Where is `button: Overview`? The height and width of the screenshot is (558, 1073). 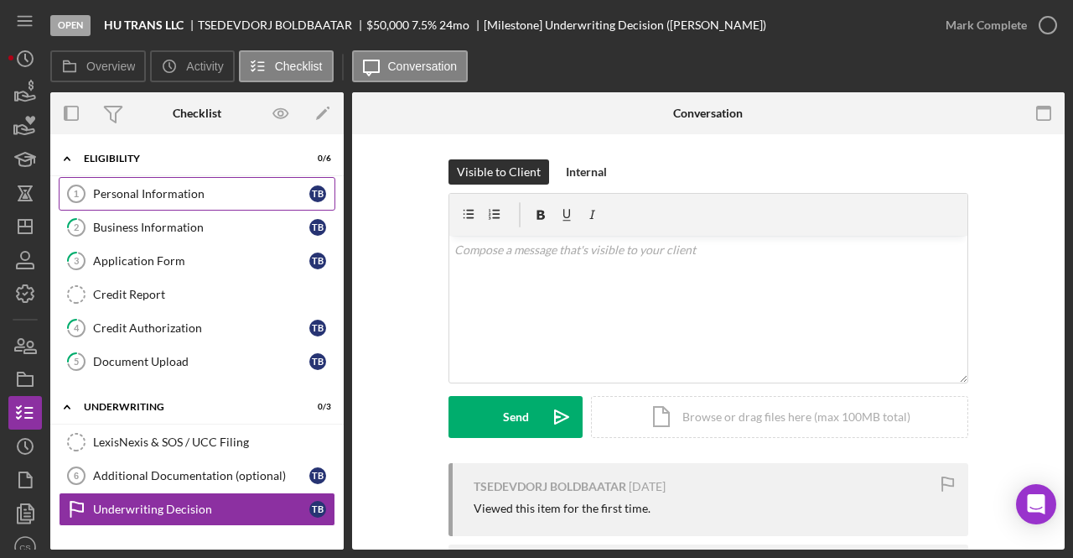
button: Overview is located at coordinates (98, 66).